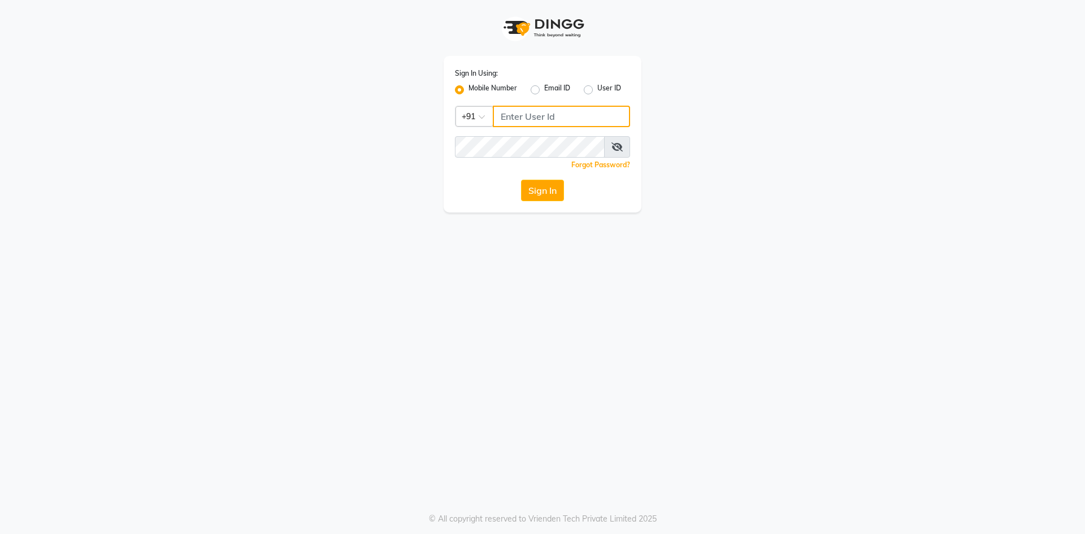 The height and width of the screenshot is (534, 1085). Describe the element at coordinates (609, 90) in the screenshot. I see `label: User ID` at that location.